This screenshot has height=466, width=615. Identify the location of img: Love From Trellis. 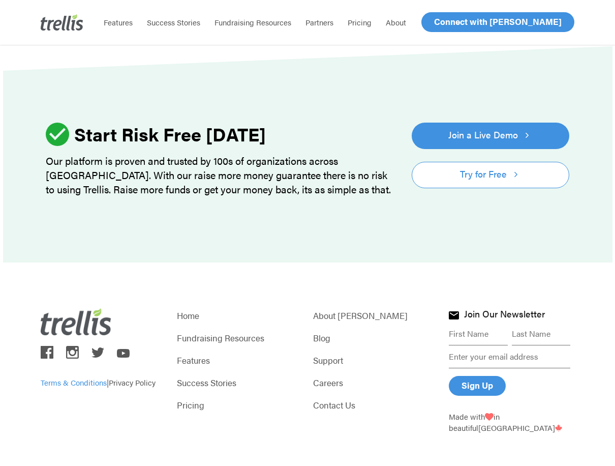
(489, 417).